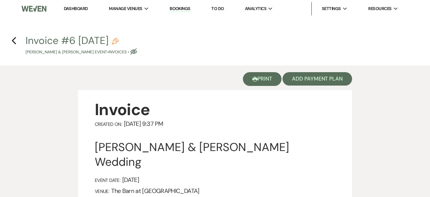 The image size is (430, 197). I want to click on a: Dashboard, so click(76, 8).